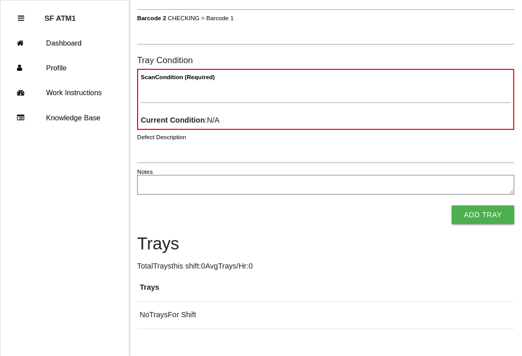  I want to click on h4: Trays, so click(325, 244).